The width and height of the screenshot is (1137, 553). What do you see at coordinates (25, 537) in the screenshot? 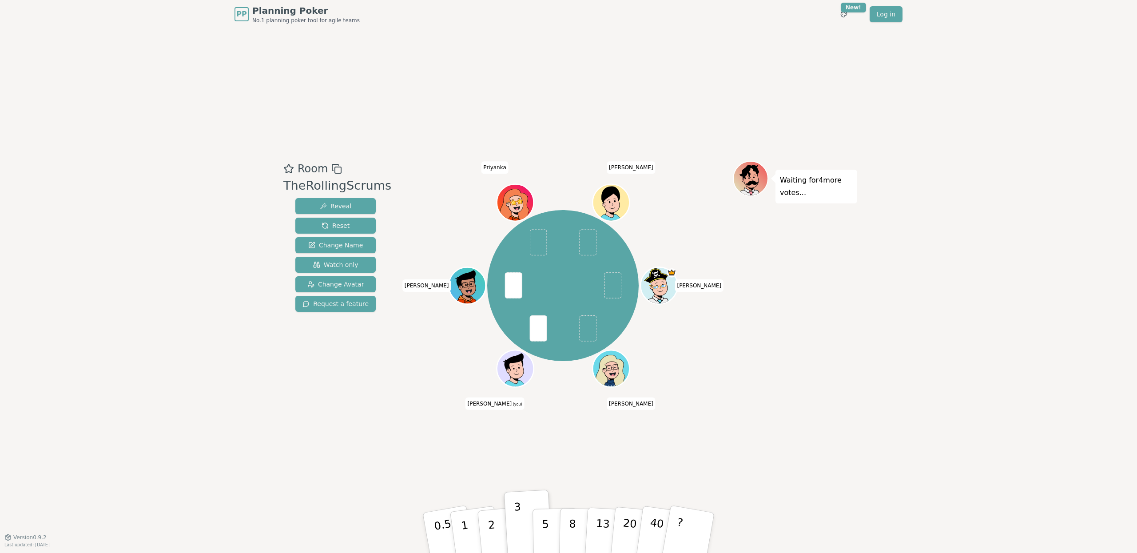
I see `button: Version0.9.2` at bounding box center [25, 537].